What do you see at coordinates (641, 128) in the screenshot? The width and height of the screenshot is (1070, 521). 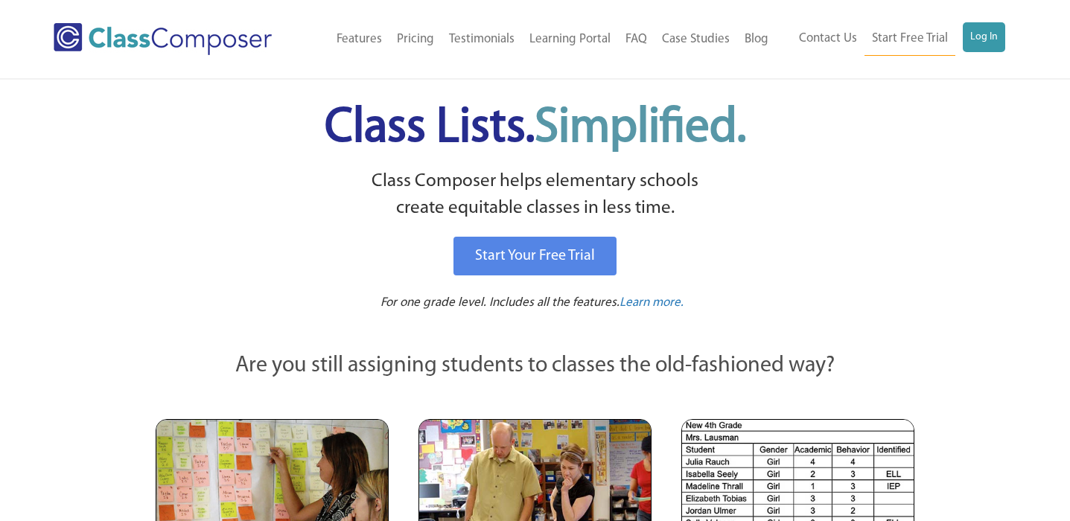 I see `span: Simplified.` at bounding box center [641, 128].